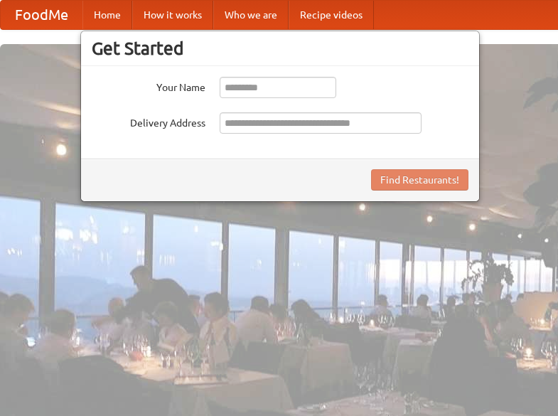 This screenshot has width=558, height=416. I want to click on button: Find Restaurants!, so click(420, 180).